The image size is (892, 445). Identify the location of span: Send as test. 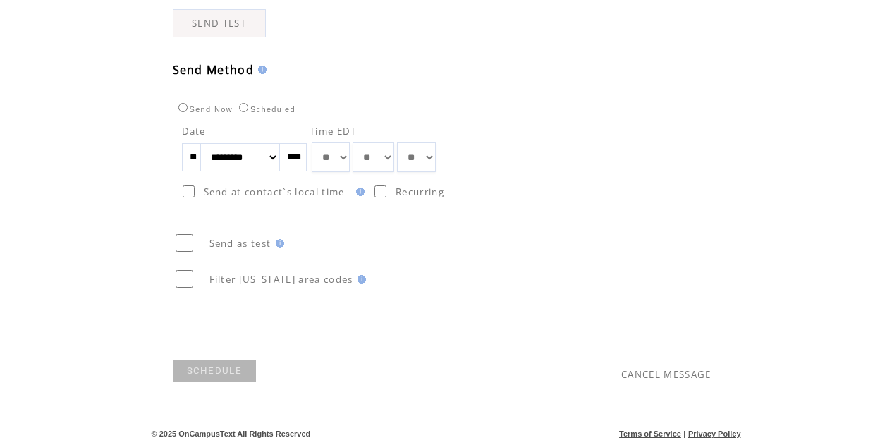
(241, 243).